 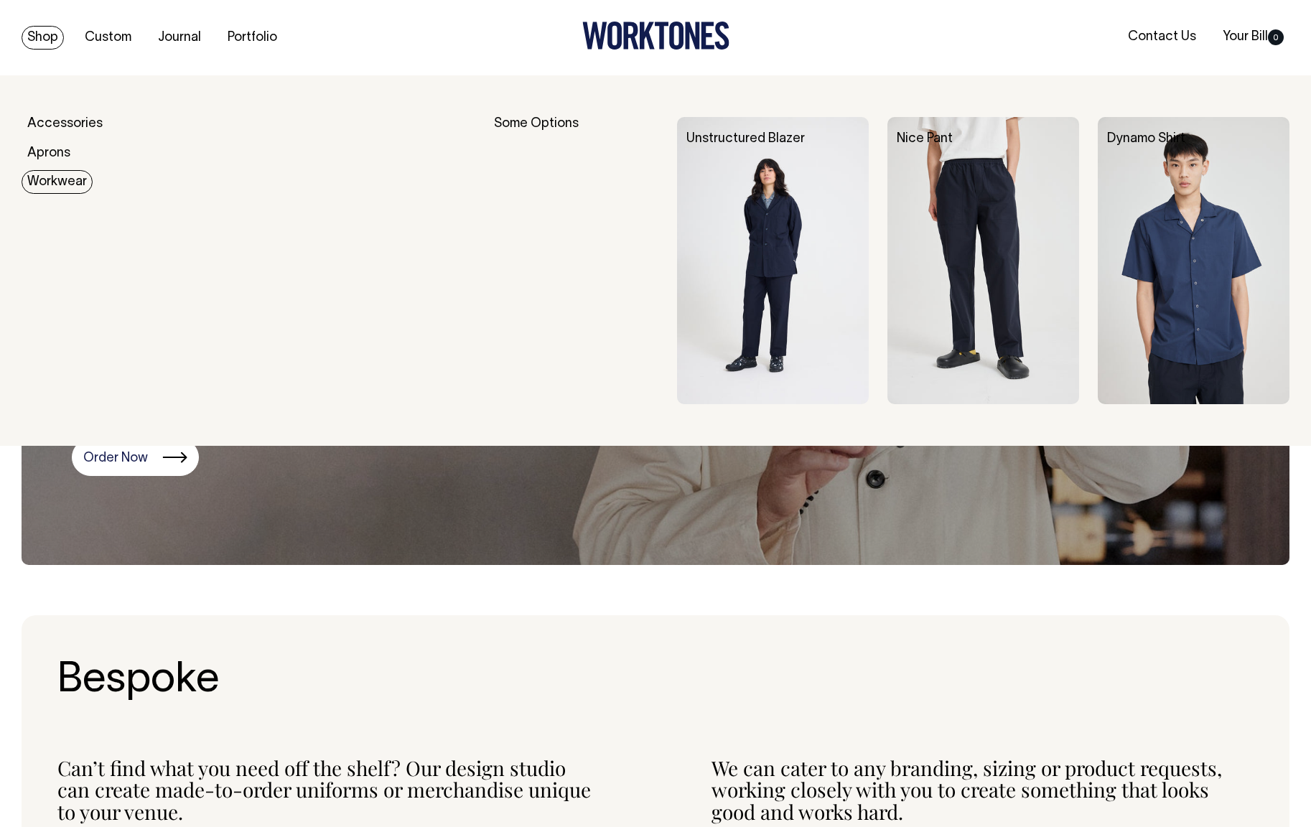 I want to click on div: Can’t find what you need off the shelf? Our design studio can create made-to-order uniforms or me..., so click(x=328, y=791).